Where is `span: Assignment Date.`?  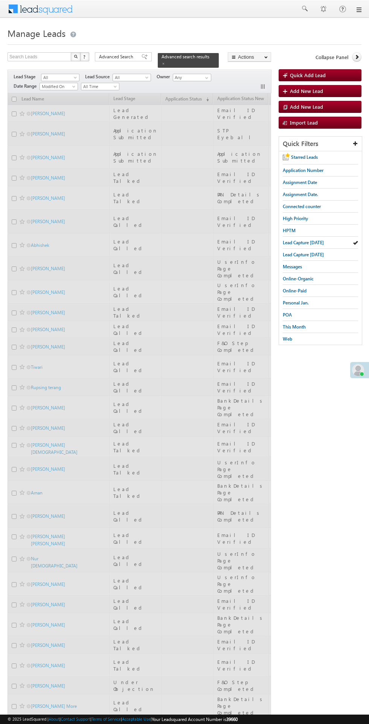
span: Assignment Date. is located at coordinates (300, 194).